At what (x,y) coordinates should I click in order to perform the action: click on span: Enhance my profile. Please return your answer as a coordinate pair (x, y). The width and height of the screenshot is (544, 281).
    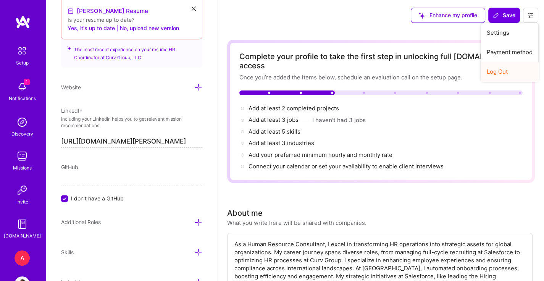
    Looking at the image, I should click on (448, 15).